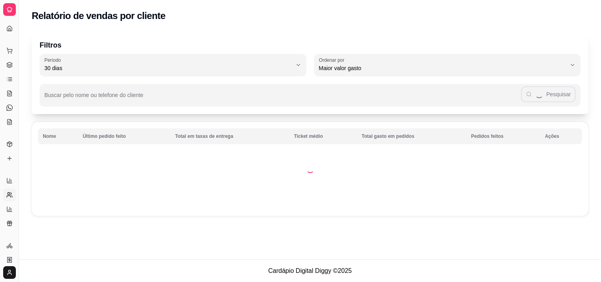 The height and width of the screenshot is (282, 601). I want to click on label: Ordenar por, so click(333, 60).